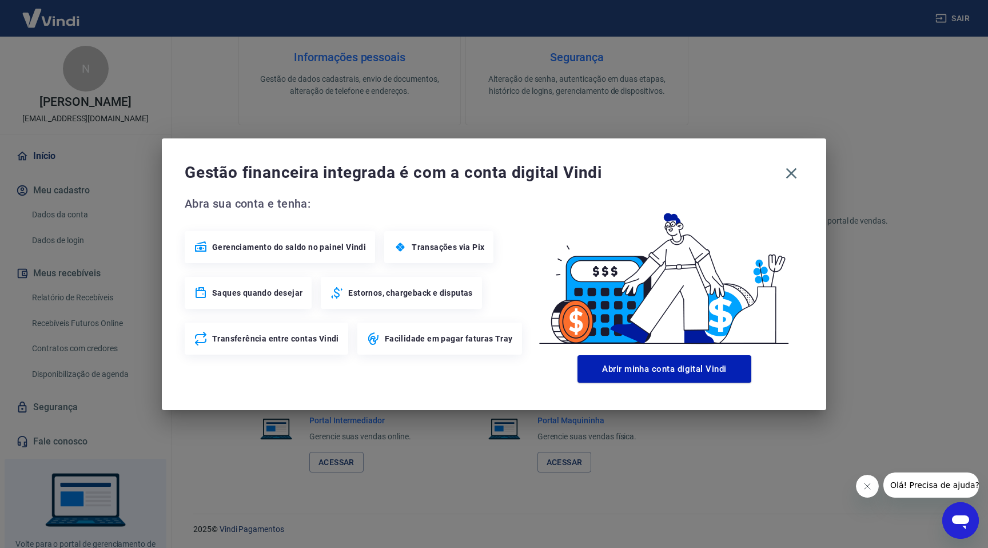  What do you see at coordinates (410, 293) in the screenshot?
I see `span: Estornos, chargeback e disputas` at bounding box center [410, 293].